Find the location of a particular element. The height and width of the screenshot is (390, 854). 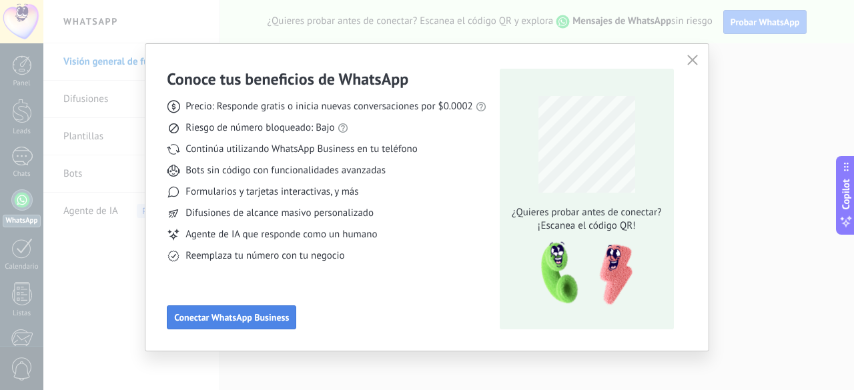

span: Precio: Responde gratis o inicia nuevas conversaciones por $0.0002 is located at coordinates (329, 107).